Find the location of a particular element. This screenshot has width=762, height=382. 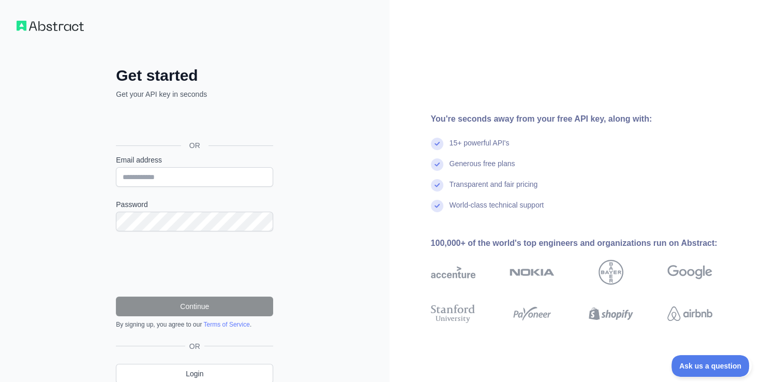

div: World-class technical support is located at coordinates (496, 210).